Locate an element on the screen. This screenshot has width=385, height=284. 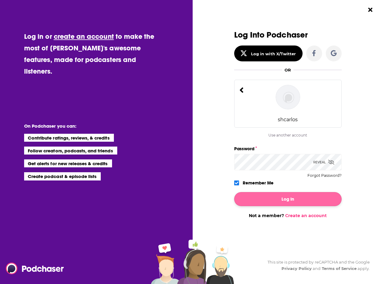
a: Privacy Policy is located at coordinates (297, 268).